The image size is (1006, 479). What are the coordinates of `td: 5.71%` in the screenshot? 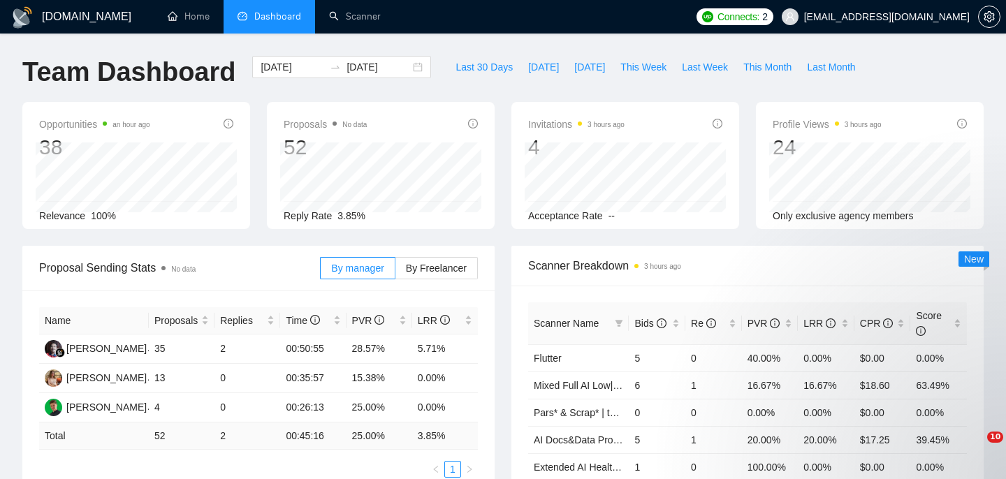 It's located at (445, 349).